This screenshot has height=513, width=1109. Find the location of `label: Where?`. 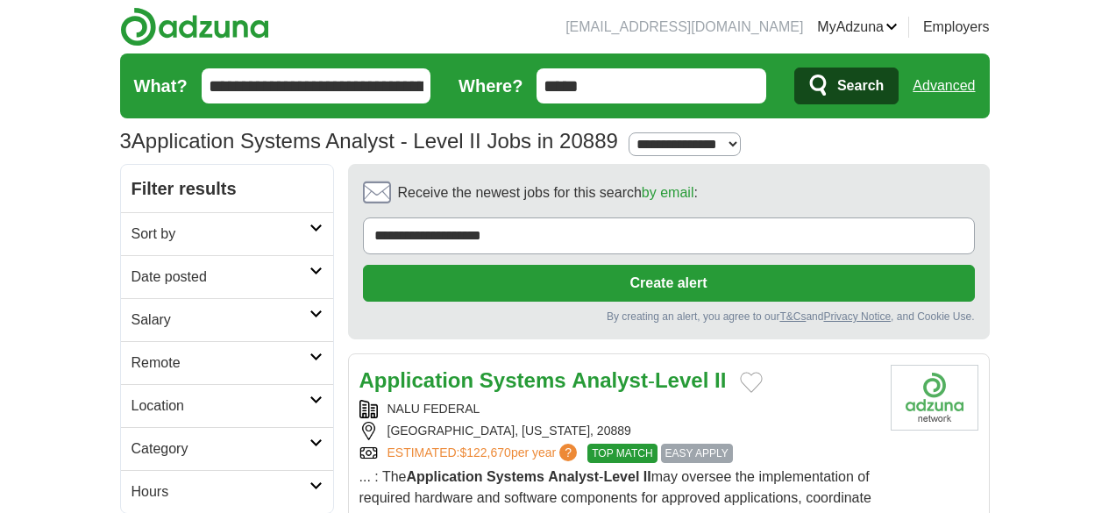

label: Where? is located at coordinates (490, 86).